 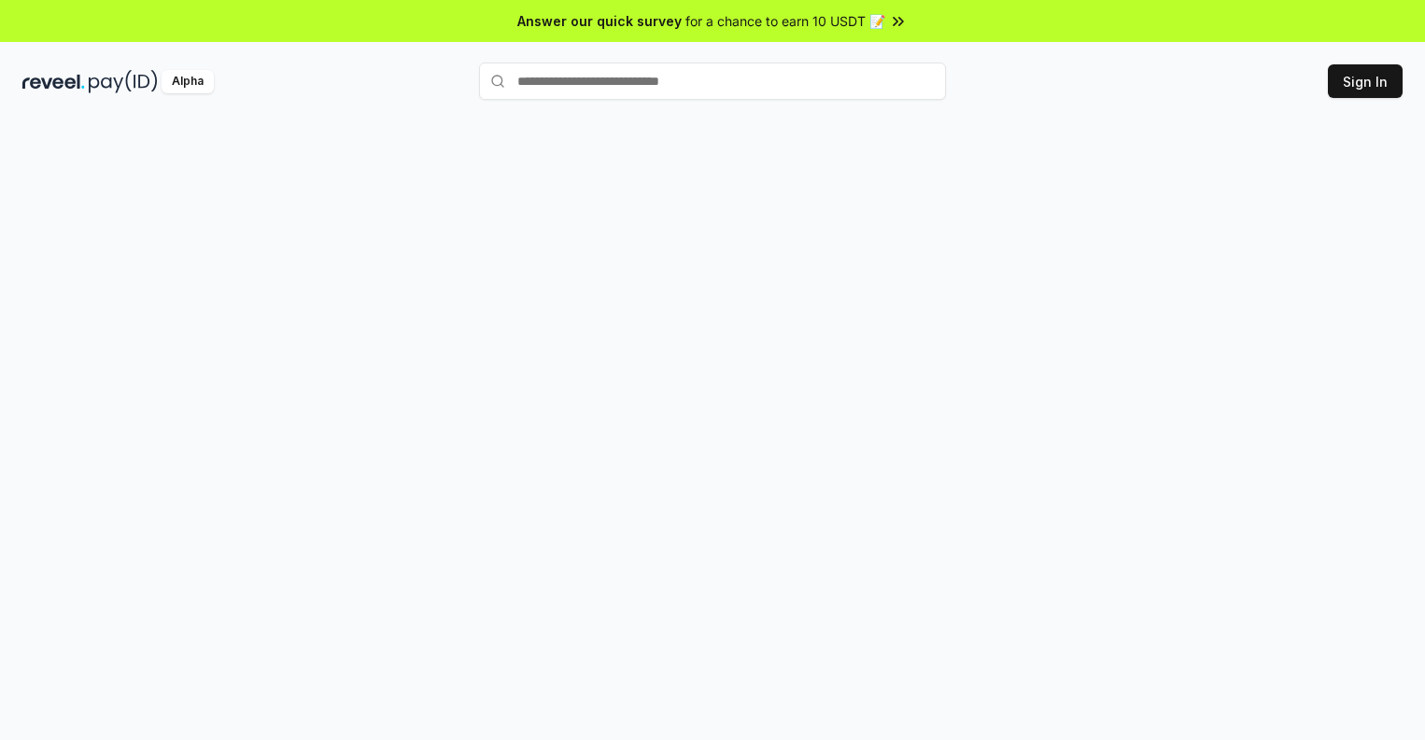 What do you see at coordinates (53, 81) in the screenshot?
I see `img: reveel_dark` at bounding box center [53, 81].